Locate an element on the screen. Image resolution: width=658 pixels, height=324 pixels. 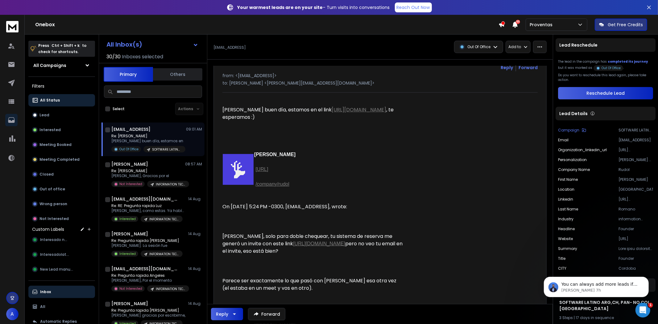
img: Profile image for Rohan is located at coordinates (19, 23).